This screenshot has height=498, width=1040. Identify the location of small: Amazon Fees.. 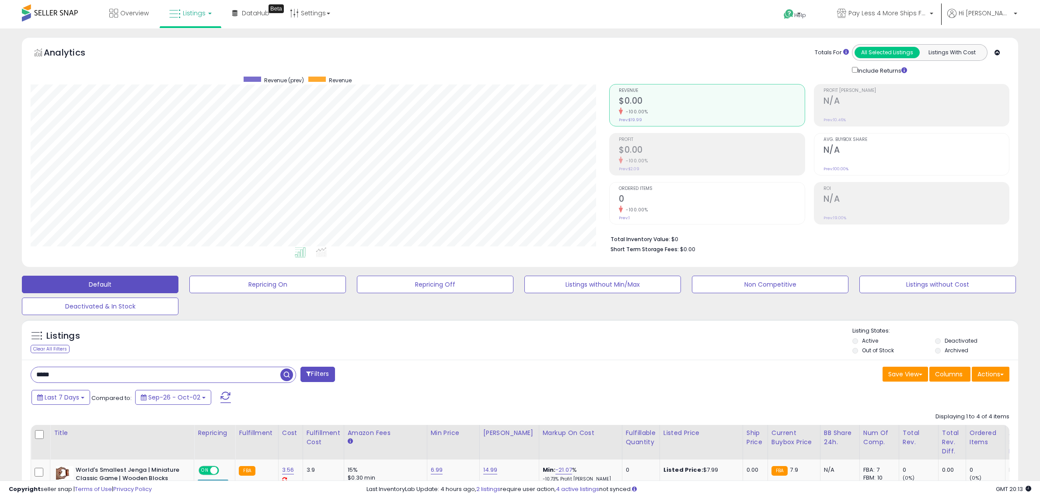
(350, 441).